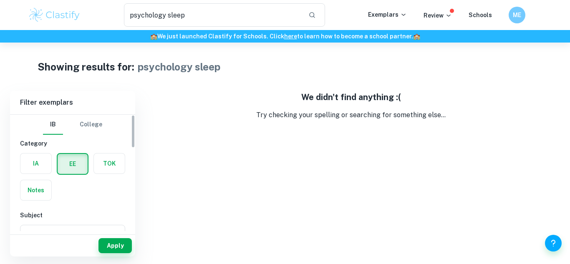 The image size is (570, 264). I want to click on h6: Filter exemplars, so click(73, 103).